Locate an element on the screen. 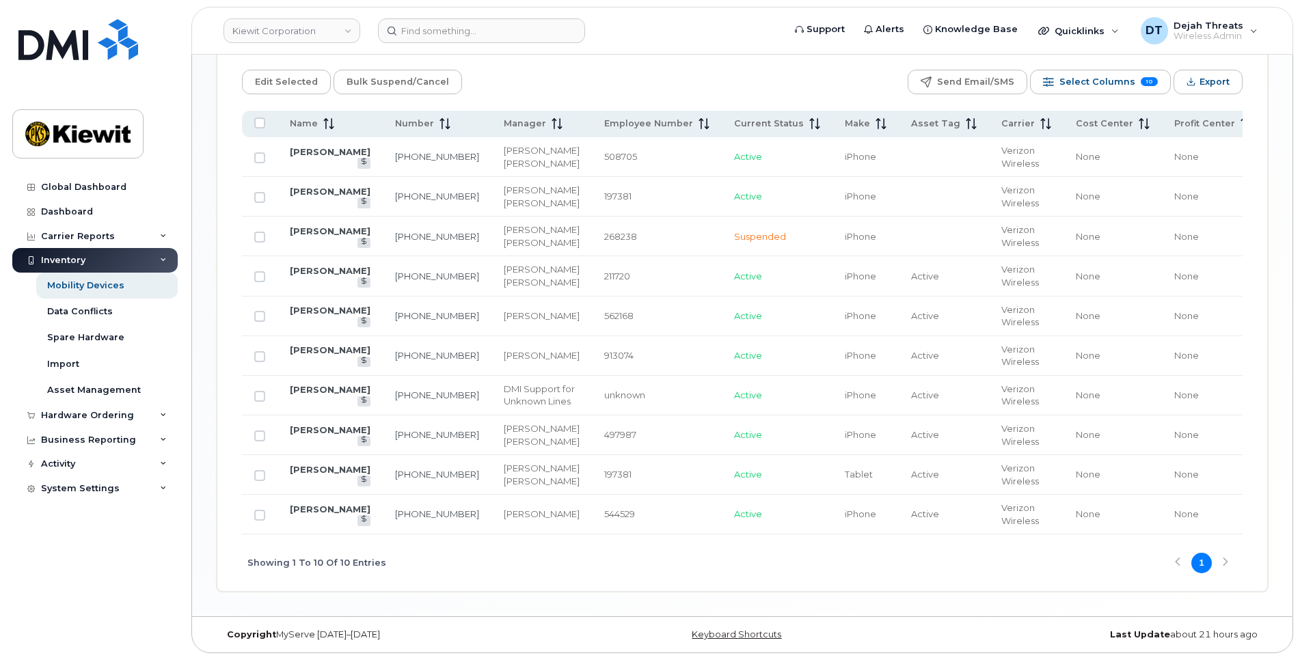 The height and width of the screenshot is (660, 1300). span: unknown is located at coordinates (625, 395).